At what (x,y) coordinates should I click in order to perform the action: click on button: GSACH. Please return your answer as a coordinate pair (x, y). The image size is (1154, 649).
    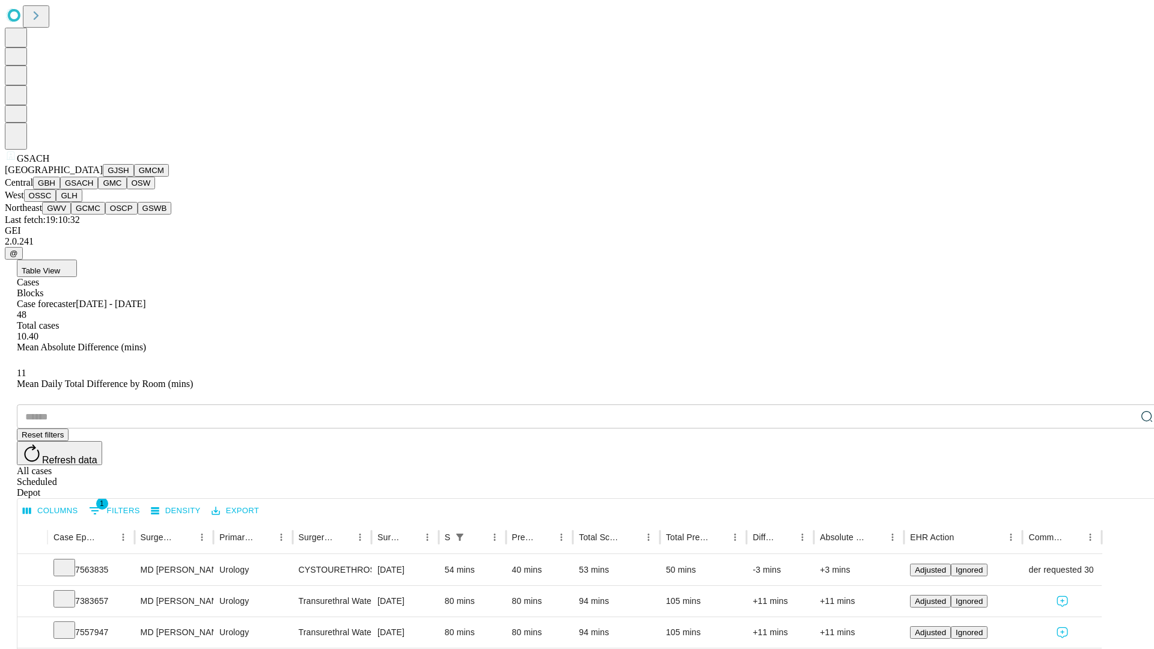
    Looking at the image, I should click on (79, 183).